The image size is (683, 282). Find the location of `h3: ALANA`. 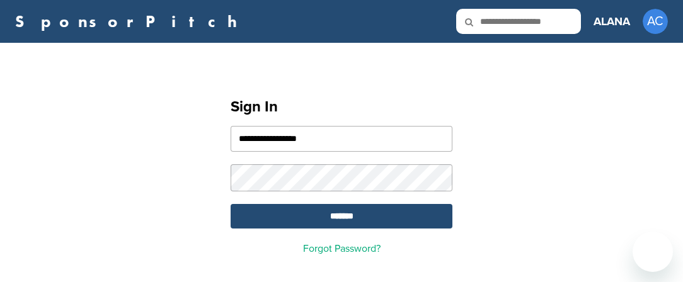

h3: ALANA is located at coordinates (612, 21).